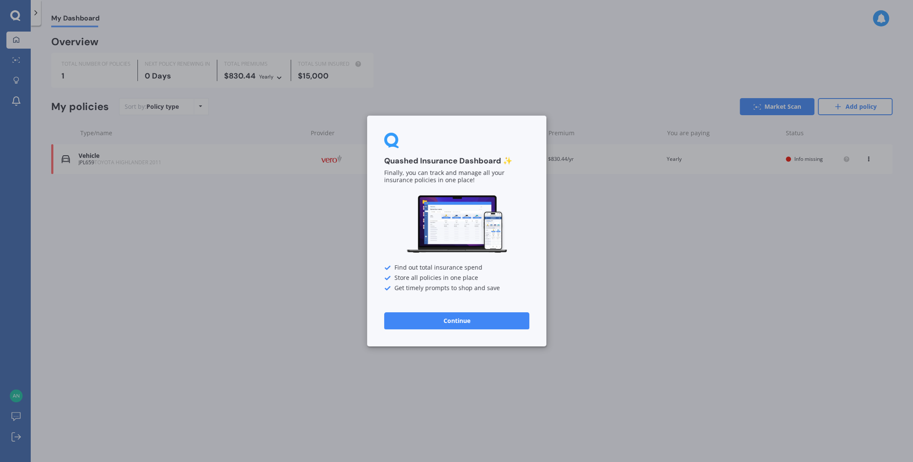 This screenshot has height=462, width=913. I want to click on div: Store all policies in one place, so click(457, 278).